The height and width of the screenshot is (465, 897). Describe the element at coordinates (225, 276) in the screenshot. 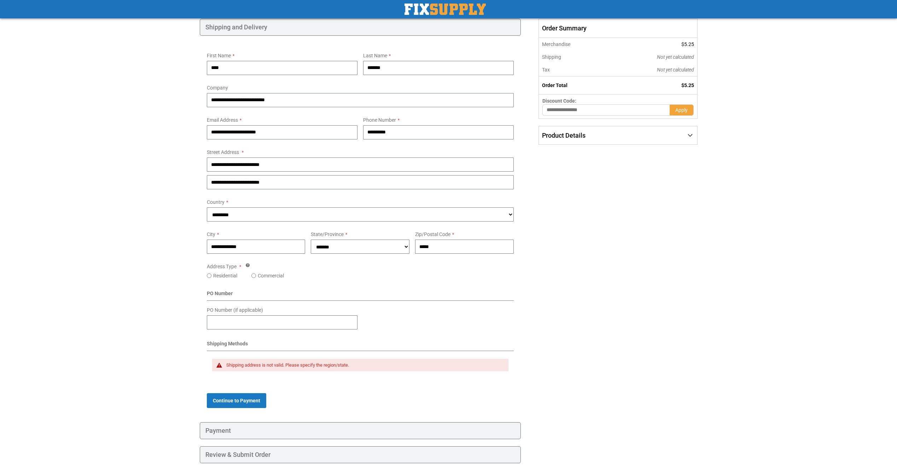

I see `label: Residential` at that location.